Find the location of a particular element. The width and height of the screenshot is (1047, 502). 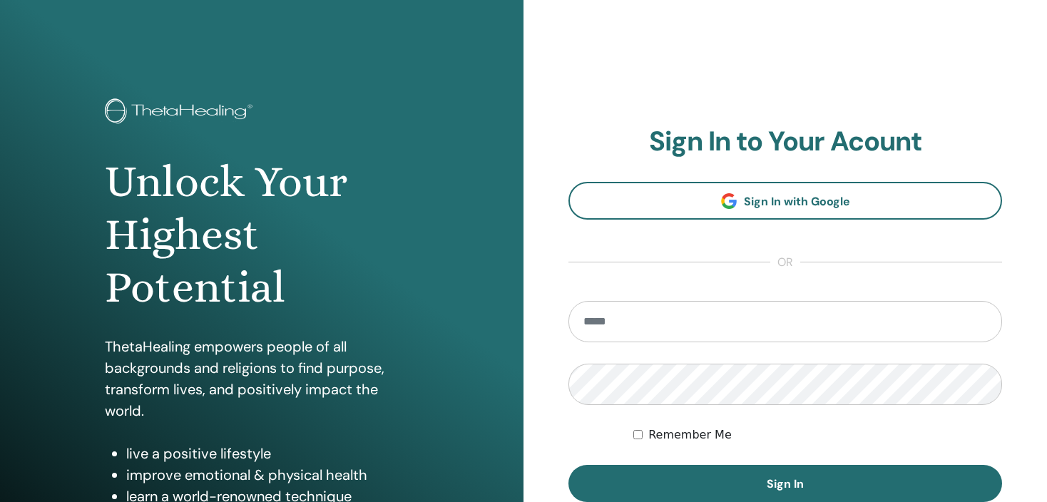

h1: Unlock Your Highest Potential is located at coordinates (261, 235).